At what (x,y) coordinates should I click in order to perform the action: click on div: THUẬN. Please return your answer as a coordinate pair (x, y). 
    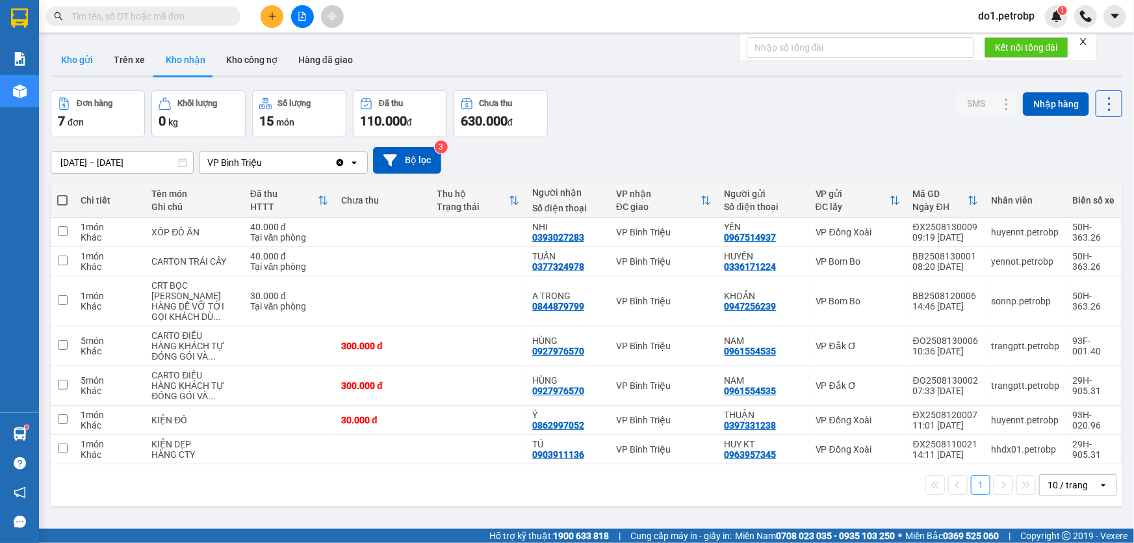
    Looking at the image, I should click on (763, 415).